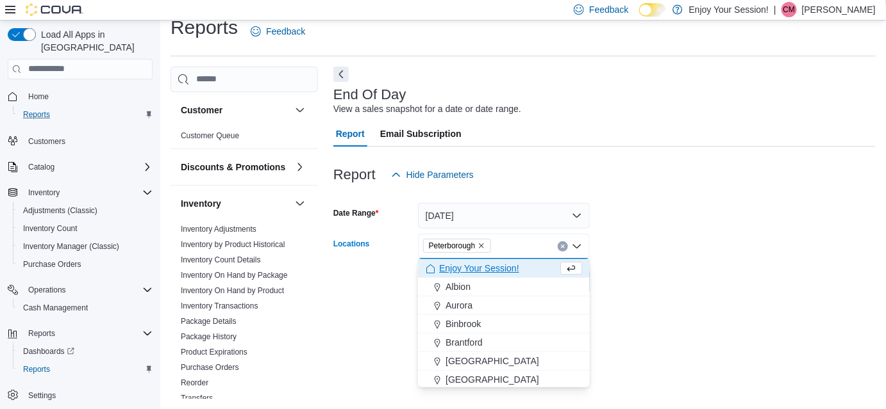  I want to click on a: Inventory Count Details, so click(220, 260).